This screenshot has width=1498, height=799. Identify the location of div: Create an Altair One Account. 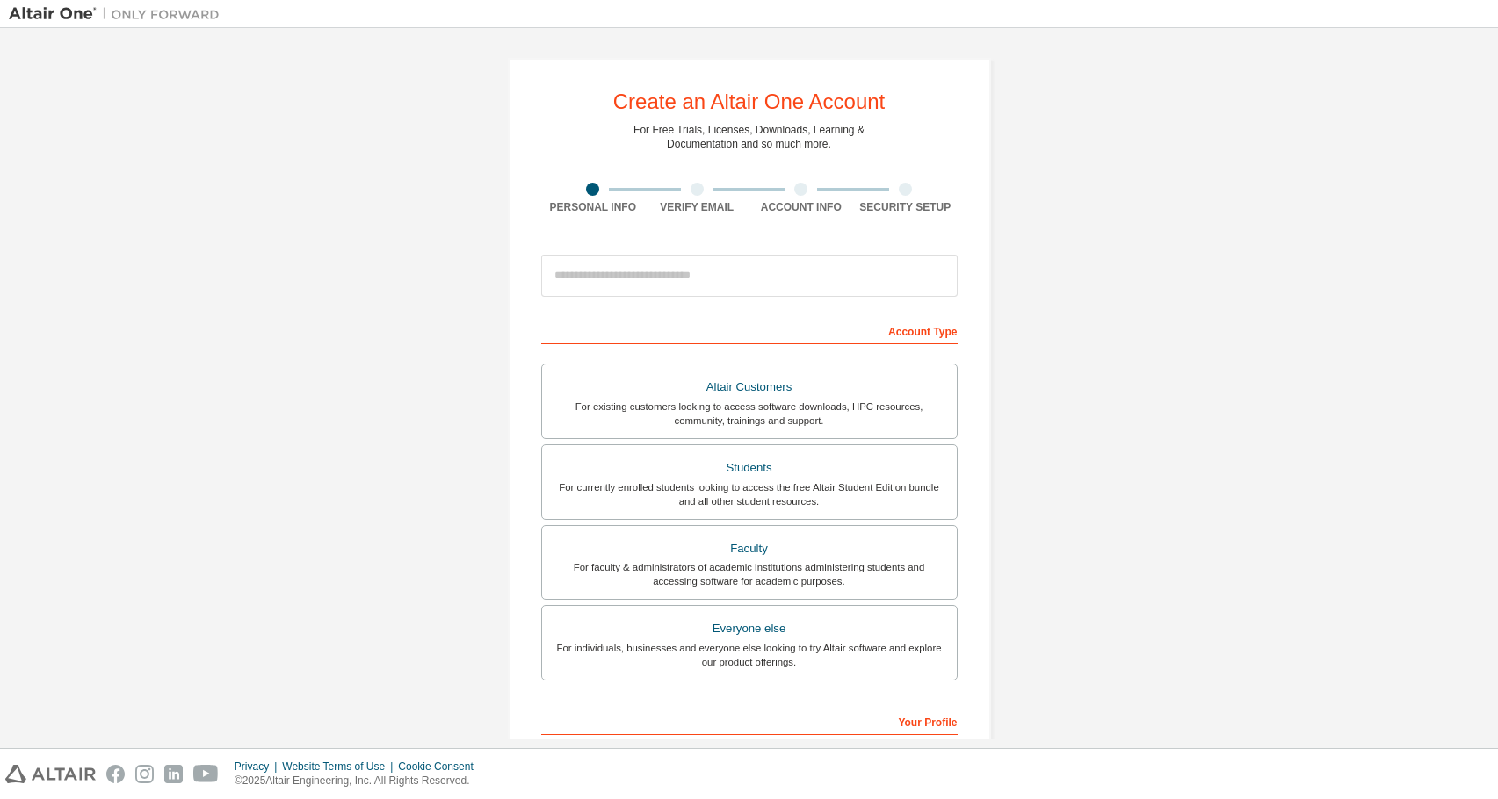
(749, 102).